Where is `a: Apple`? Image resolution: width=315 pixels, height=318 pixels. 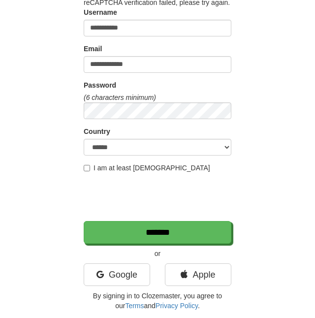
a: Apple is located at coordinates (198, 275).